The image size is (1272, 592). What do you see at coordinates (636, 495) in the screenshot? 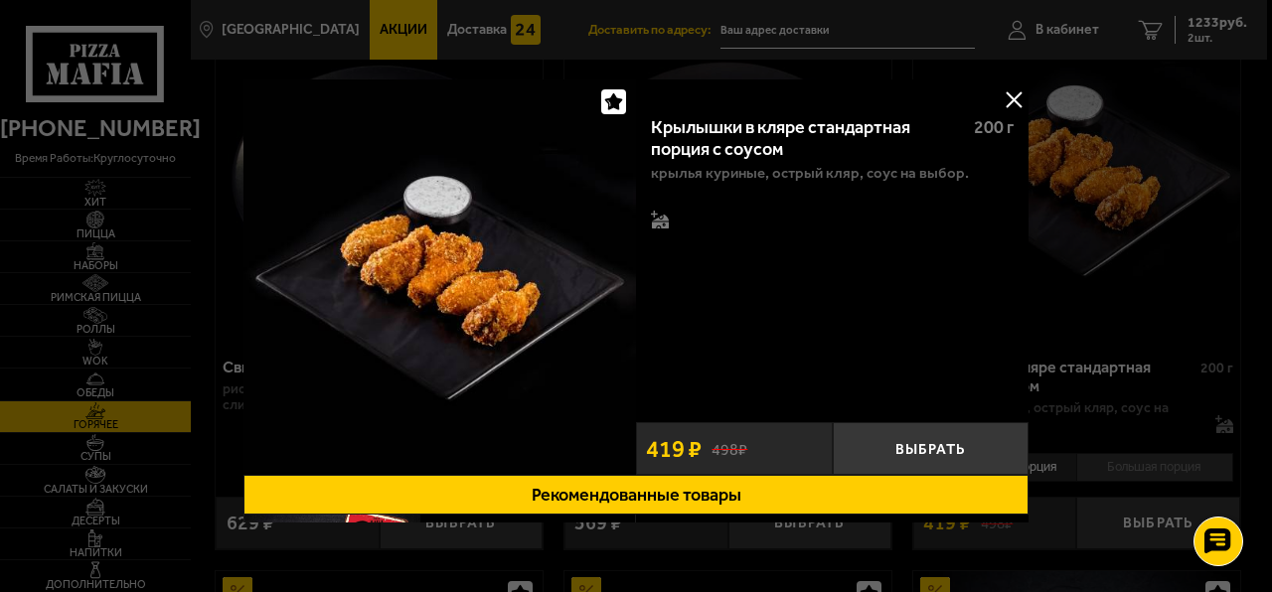
I see `button: Рекомендованные товары` at bounding box center [636, 495].